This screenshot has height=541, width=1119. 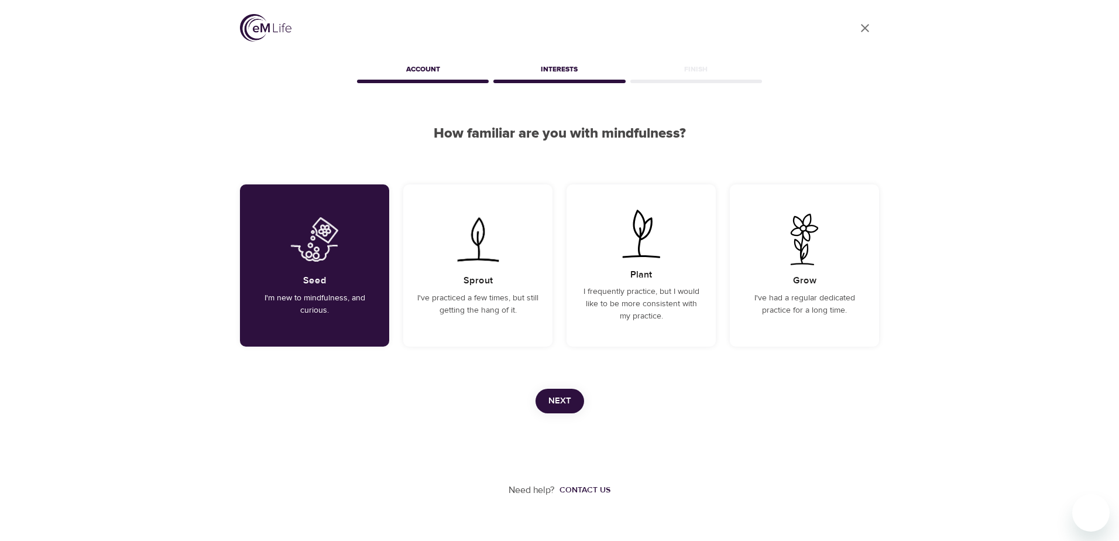 I want to click on p: I frequently practice, but I would like to be more consistent with my practice., so click(x=641, y=304).